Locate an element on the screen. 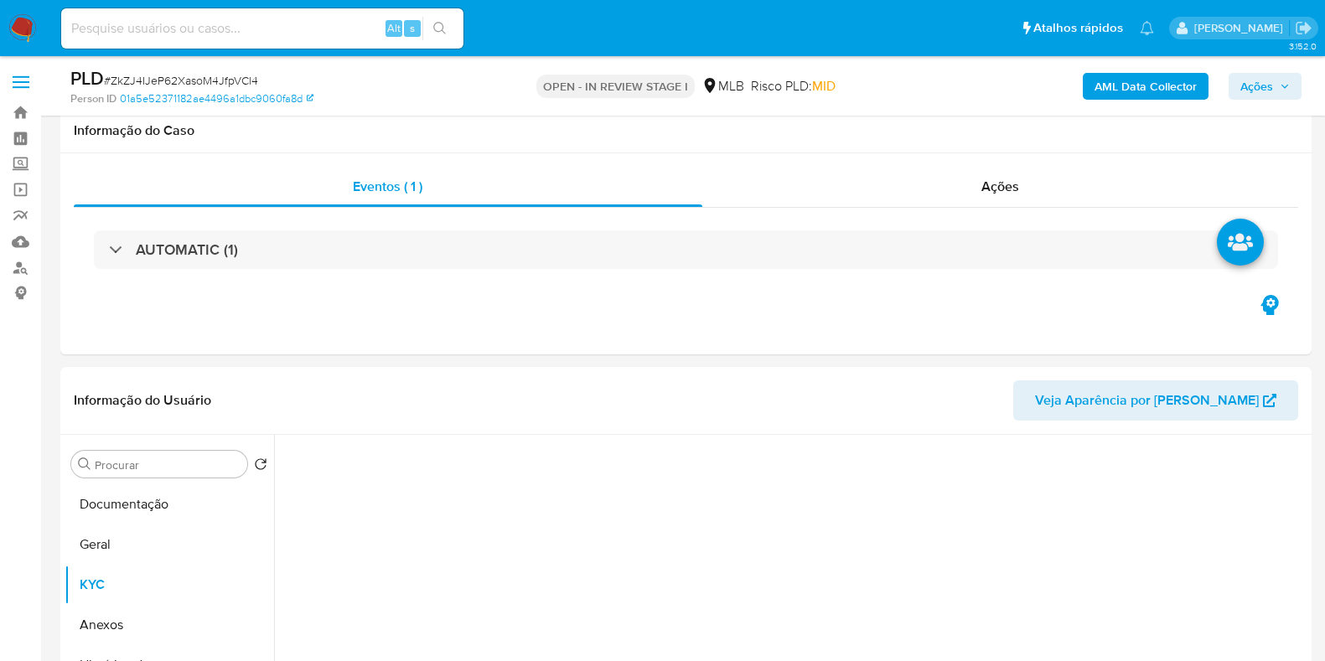 This screenshot has width=1325, height=661. button: KYC is located at coordinates (169, 585).